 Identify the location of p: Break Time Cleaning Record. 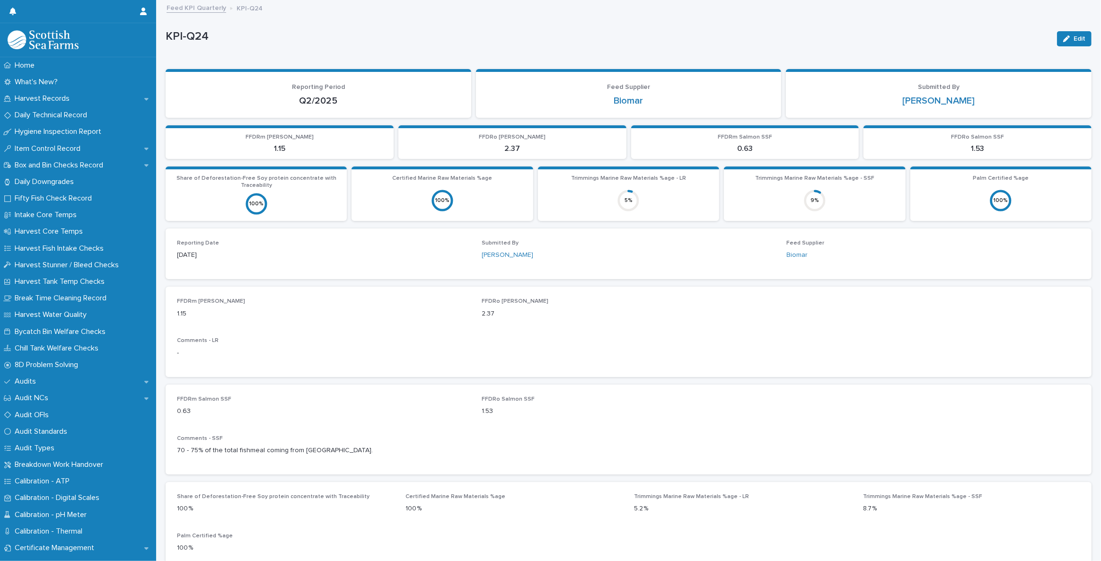
(62, 298).